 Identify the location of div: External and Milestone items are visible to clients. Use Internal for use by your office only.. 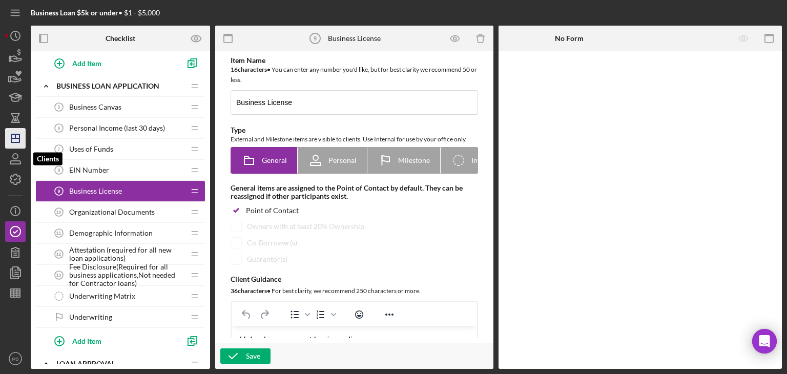
(354, 139).